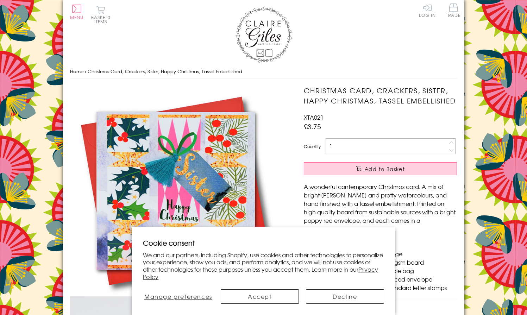 The image size is (527, 315). What do you see at coordinates (264, 266) in the screenshot?
I see `p: We and our partners, including Shopify, use cookies and other technologies to personalize your ex...` at bounding box center [264, 266].